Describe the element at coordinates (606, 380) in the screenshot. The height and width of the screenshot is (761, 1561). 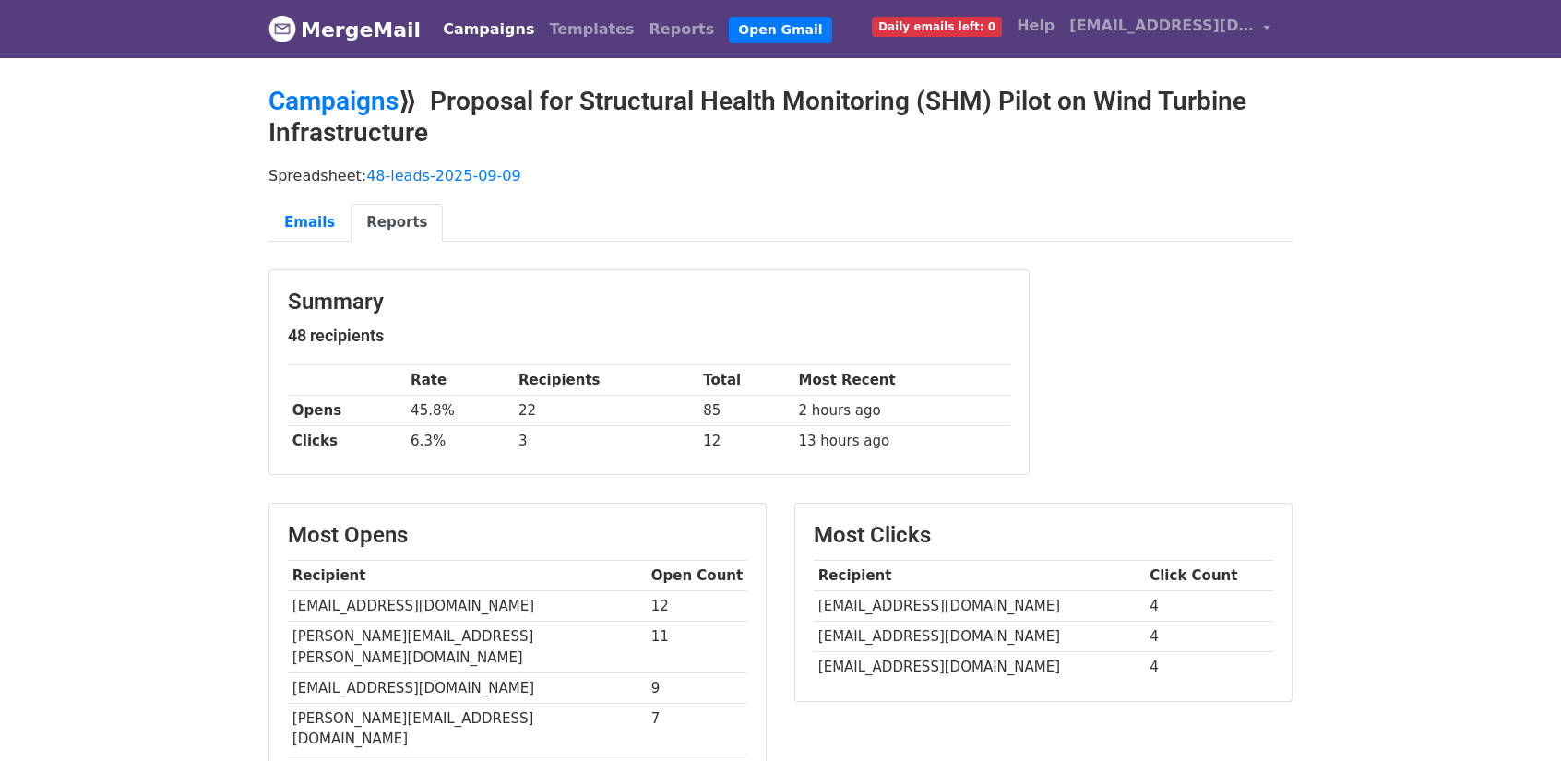
I see `th: Recipients` at that location.